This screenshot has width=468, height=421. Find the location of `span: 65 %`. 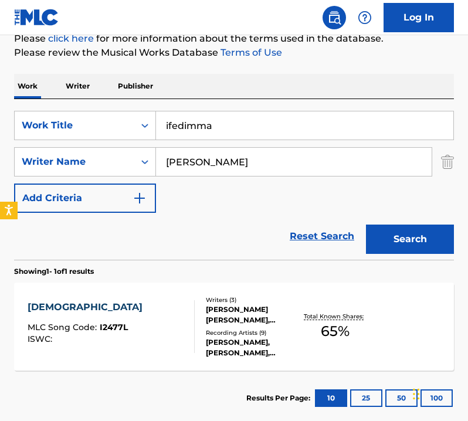

span: 65 % is located at coordinates (335, 331).